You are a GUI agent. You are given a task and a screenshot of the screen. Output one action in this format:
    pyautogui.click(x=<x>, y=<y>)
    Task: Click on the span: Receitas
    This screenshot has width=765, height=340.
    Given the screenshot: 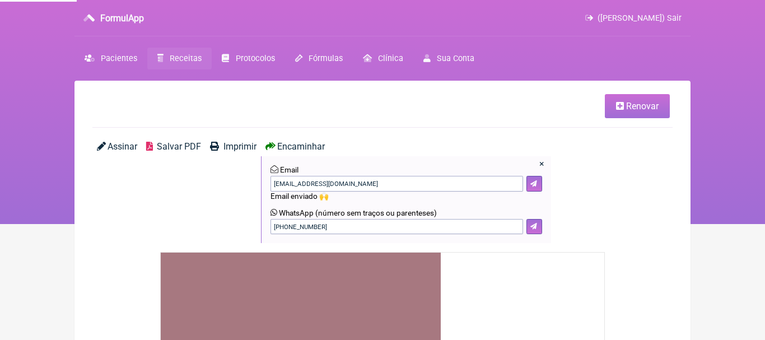 What is the action you would take?
    pyautogui.click(x=185, y=58)
    